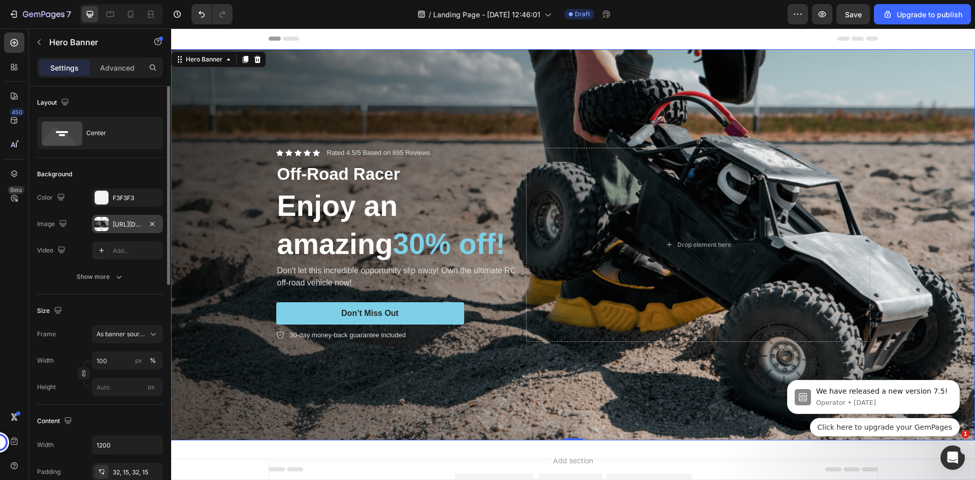  I want to click on div: Undo/Redo, so click(212, 14).